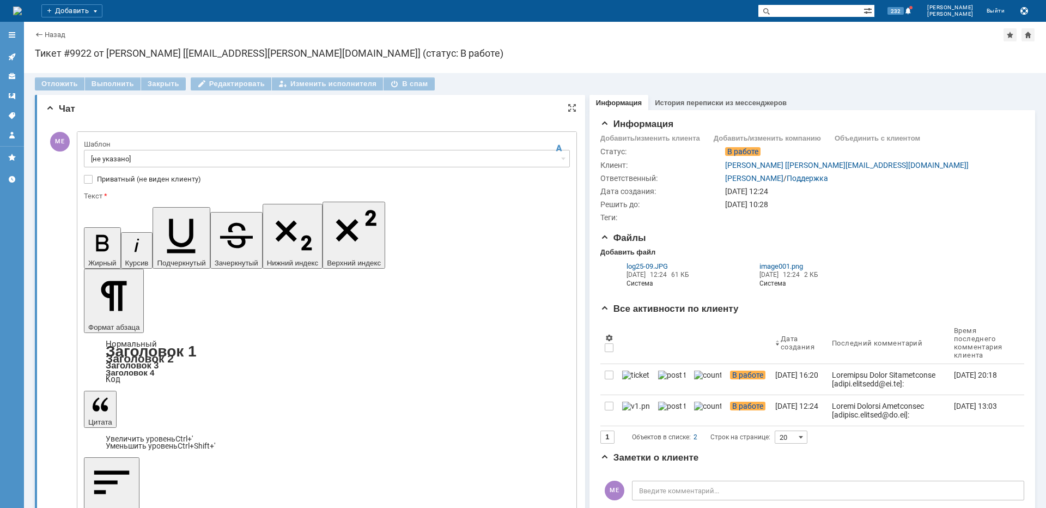 The height and width of the screenshot is (508, 1046). What do you see at coordinates (701, 437) in the screenshot?
I see `i: Строк на странице:` at bounding box center [701, 437].